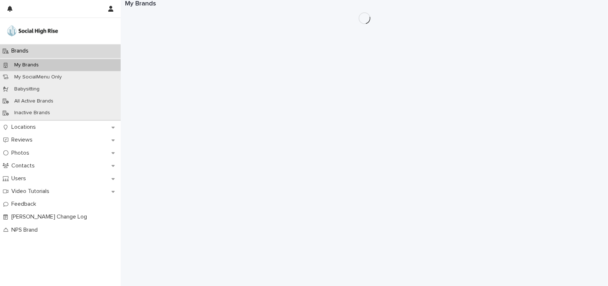  What do you see at coordinates (38, 77) in the screenshot?
I see `p: My SocialMenu Only` at bounding box center [38, 77].